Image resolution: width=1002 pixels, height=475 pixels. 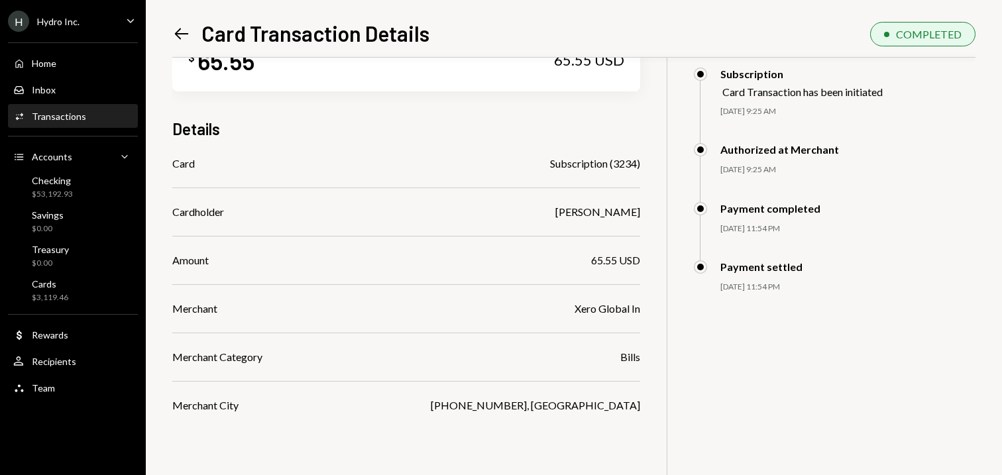 I want to click on div: Subscription, so click(x=801, y=74).